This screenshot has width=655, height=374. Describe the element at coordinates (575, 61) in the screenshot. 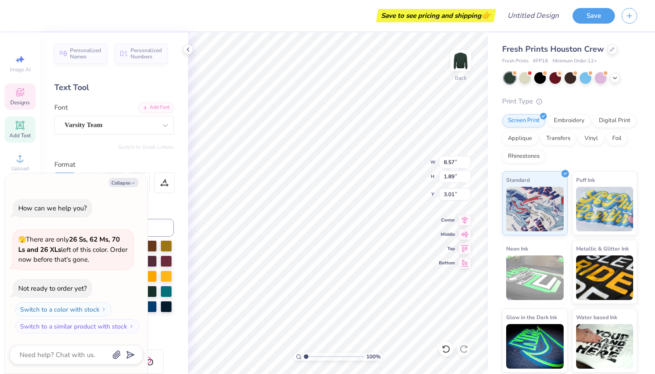

I see `span: Minimum Order: 12 +` at that location.